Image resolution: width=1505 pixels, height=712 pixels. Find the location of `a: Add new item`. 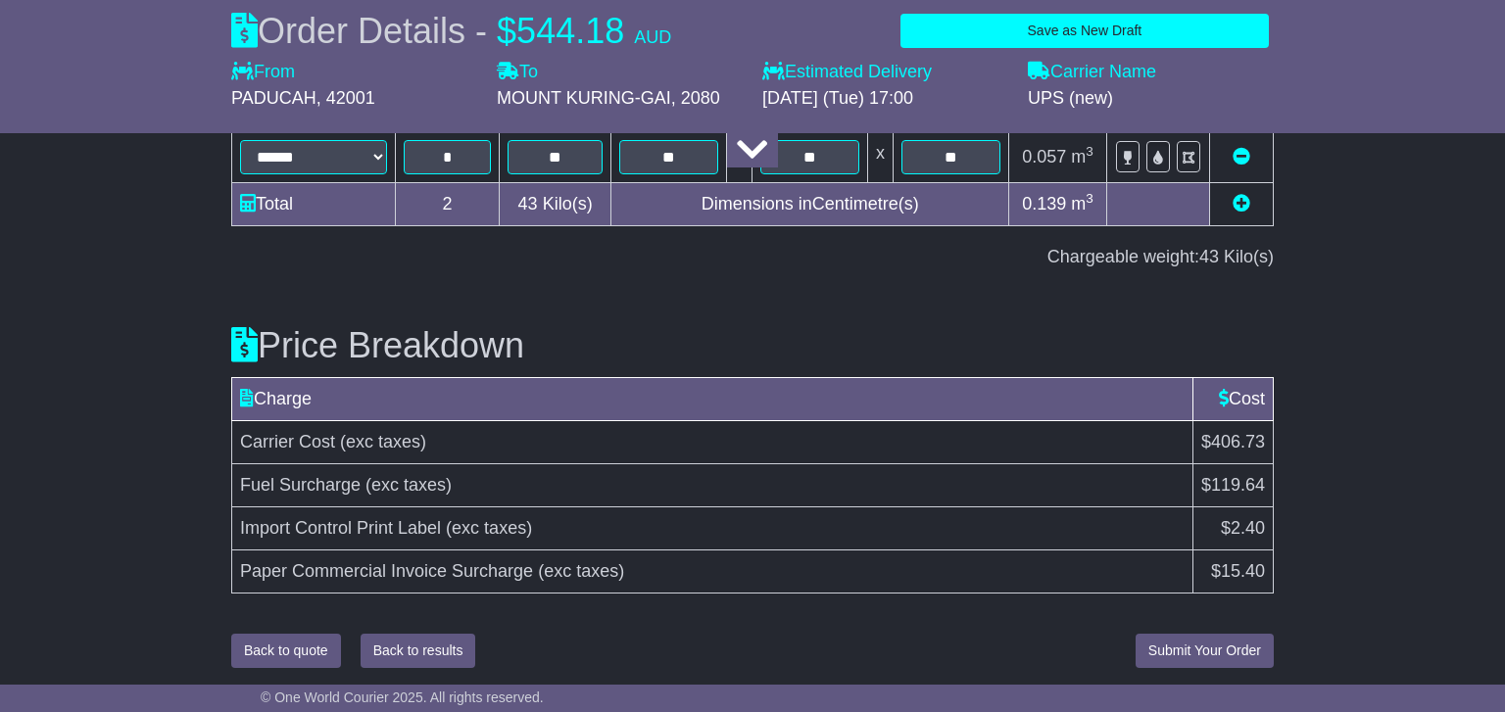

a: Add new item is located at coordinates (1242, 204).